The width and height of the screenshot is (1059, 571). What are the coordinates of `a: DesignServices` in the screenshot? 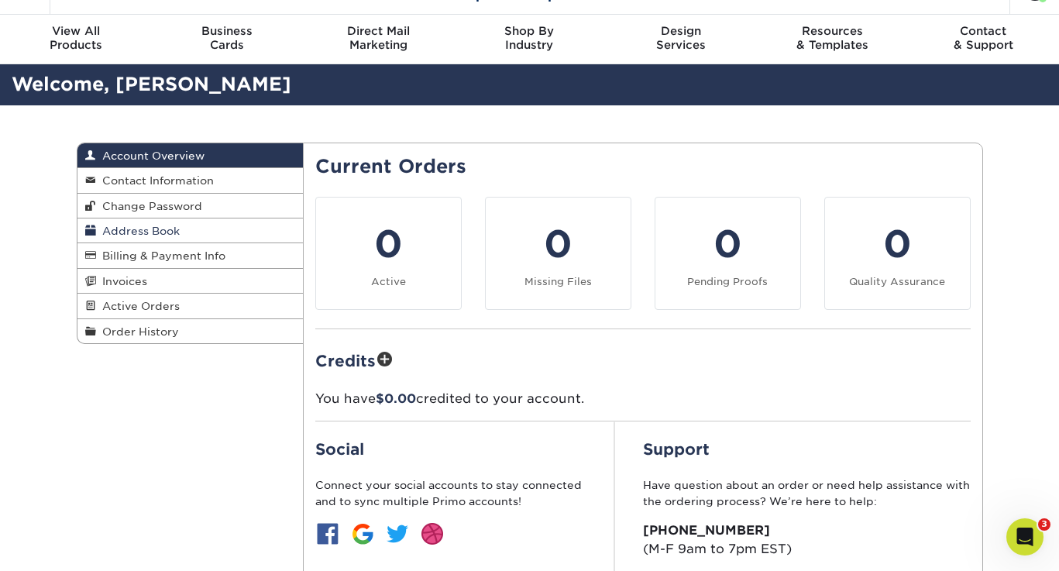 It's located at (680, 40).